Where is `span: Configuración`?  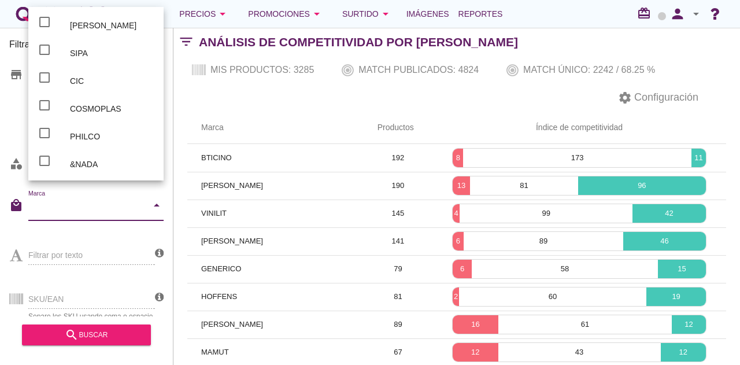
span: Configuración is located at coordinates (664, 97).